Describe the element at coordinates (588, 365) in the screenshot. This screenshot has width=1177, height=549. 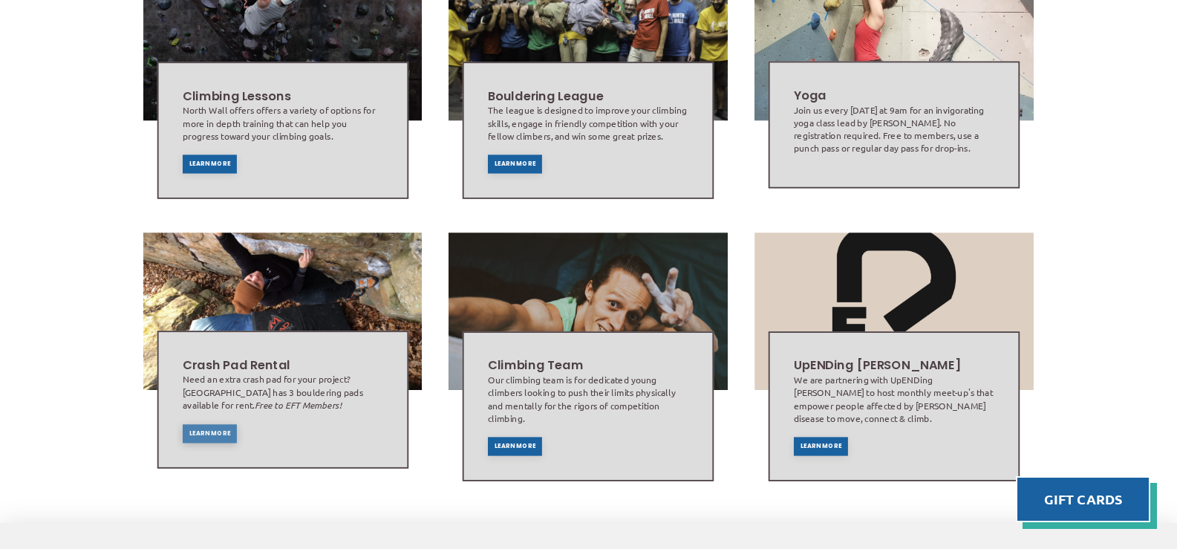
I see `h2: Climbing Team` at that location.